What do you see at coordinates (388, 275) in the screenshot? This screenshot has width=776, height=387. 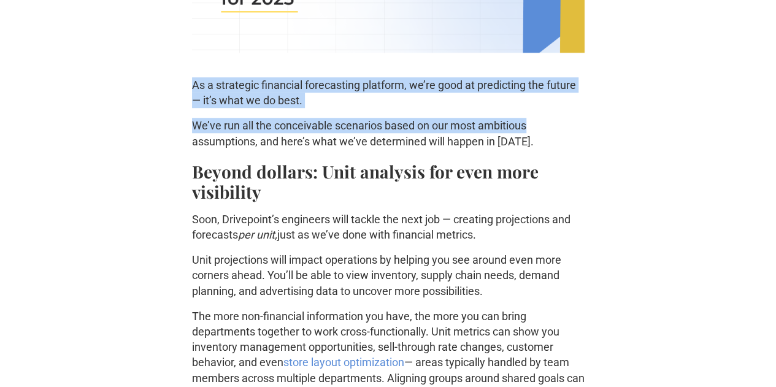 I see `p: Unit projections will impact operations by helping you see around even more corners ahead. You’ll...` at bounding box center [388, 275].